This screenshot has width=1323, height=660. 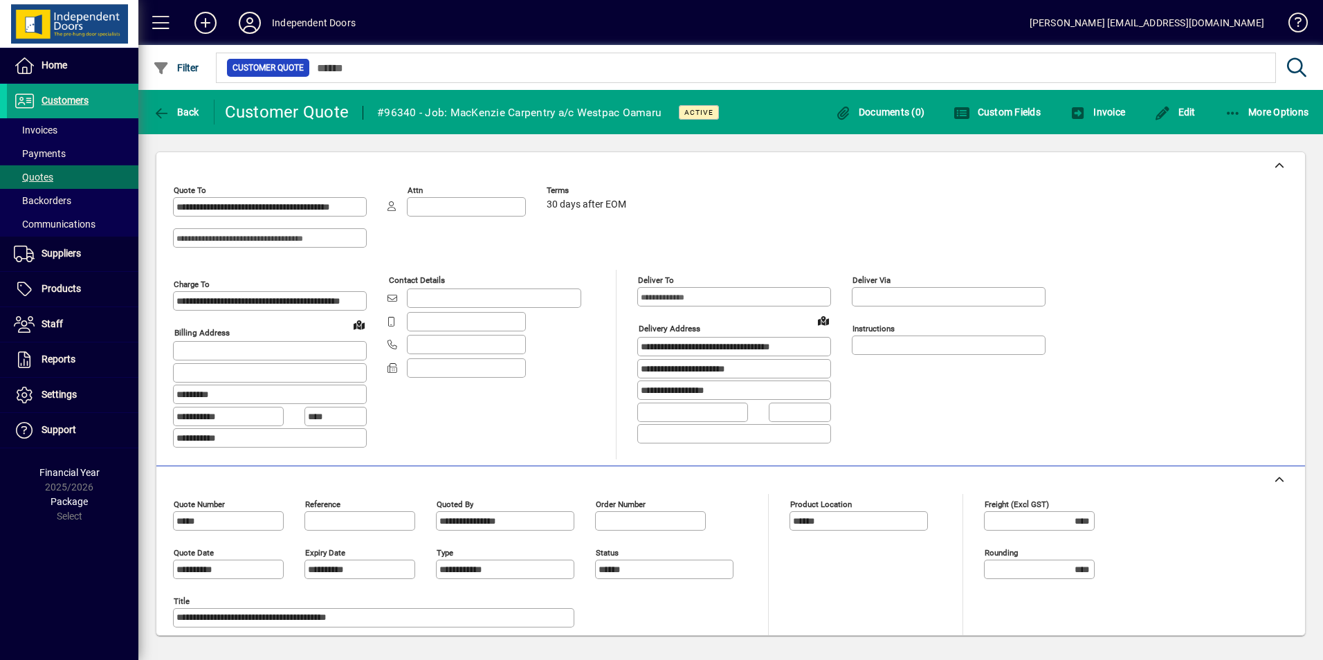 I want to click on a: Communications, so click(x=73, y=224).